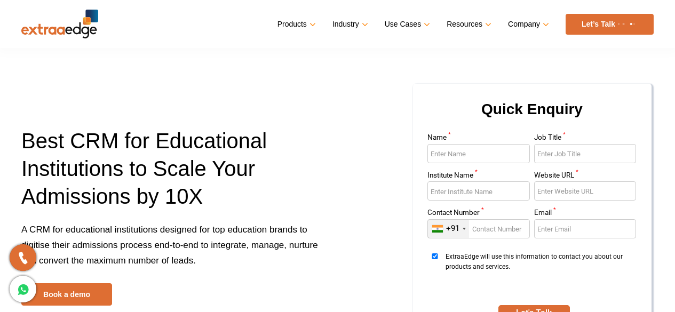 The height and width of the screenshot is (312, 675). What do you see at coordinates (296, 24) in the screenshot?
I see `a: Products` at bounding box center [296, 24].